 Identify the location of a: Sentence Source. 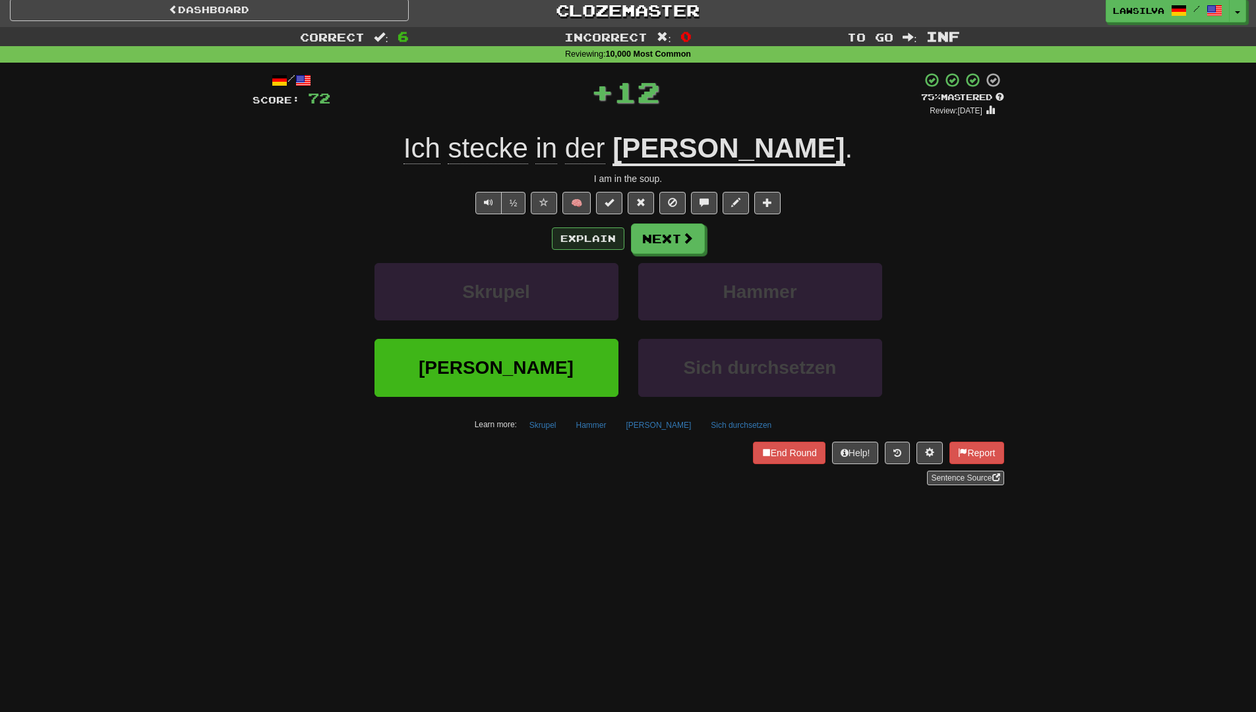
(965, 478).